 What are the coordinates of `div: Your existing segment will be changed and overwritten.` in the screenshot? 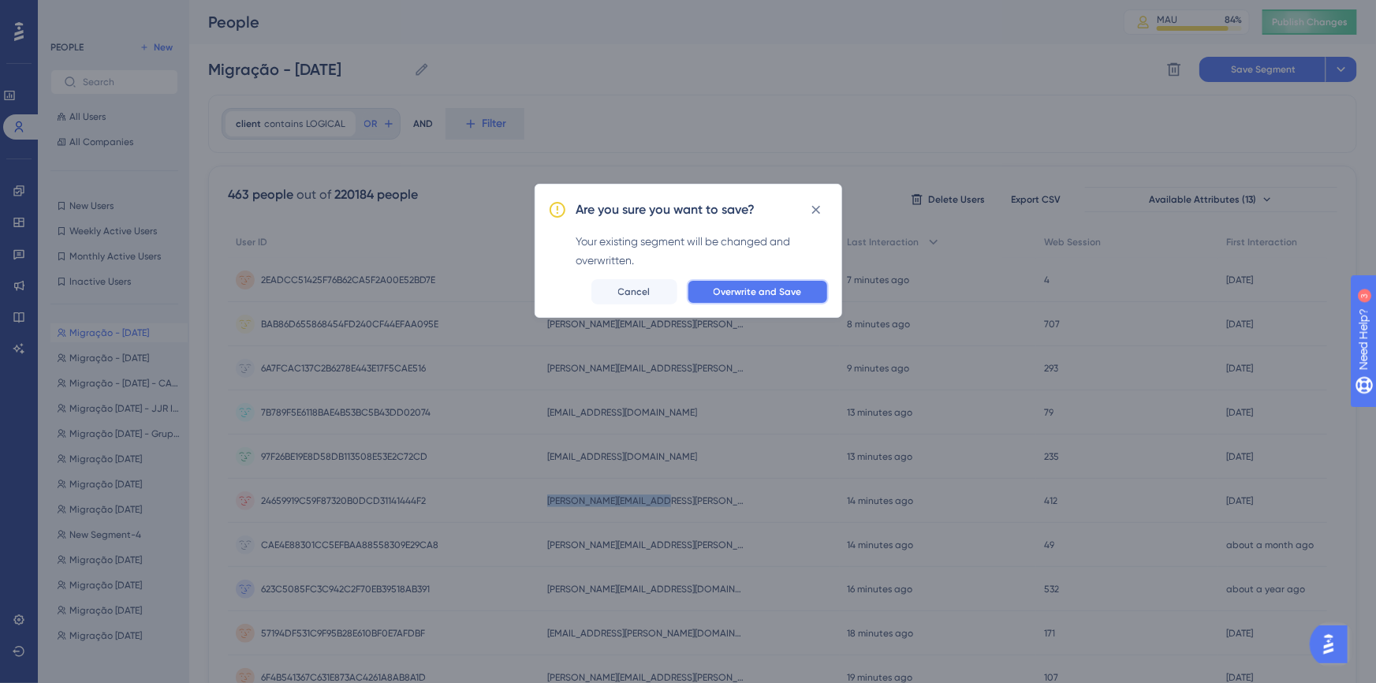 It's located at (702, 251).